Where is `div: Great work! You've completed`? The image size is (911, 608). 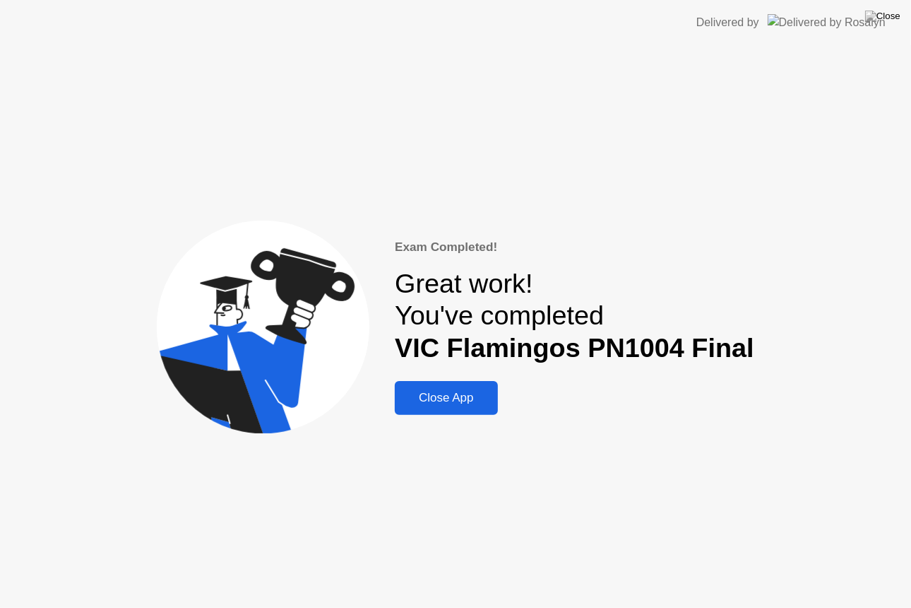
div: Great work! You've completed is located at coordinates (574, 316).